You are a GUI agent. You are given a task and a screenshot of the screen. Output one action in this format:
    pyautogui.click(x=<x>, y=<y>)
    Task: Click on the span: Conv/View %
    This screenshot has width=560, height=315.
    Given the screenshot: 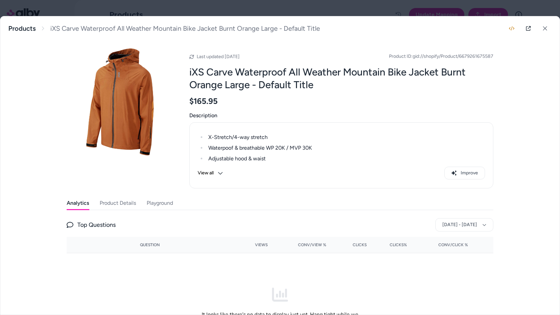 What is the action you would take?
    pyautogui.click(x=312, y=244)
    